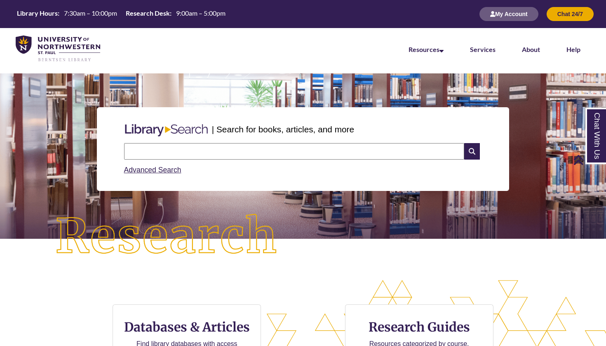 The image size is (606, 346). What do you see at coordinates (483, 49) in the screenshot?
I see `a: Services` at bounding box center [483, 49].